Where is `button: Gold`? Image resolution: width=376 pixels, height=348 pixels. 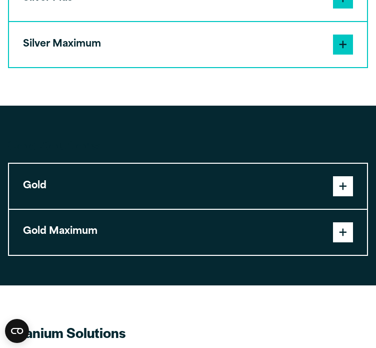
button: Gold is located at coordinates (188, 186).